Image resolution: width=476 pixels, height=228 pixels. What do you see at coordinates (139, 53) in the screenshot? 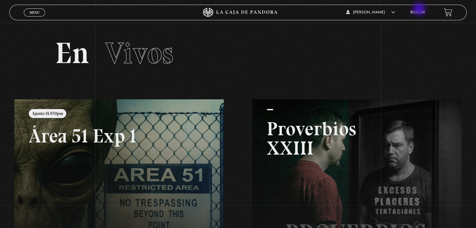
I see `span: Vivos` at bounding box center [139, 53].